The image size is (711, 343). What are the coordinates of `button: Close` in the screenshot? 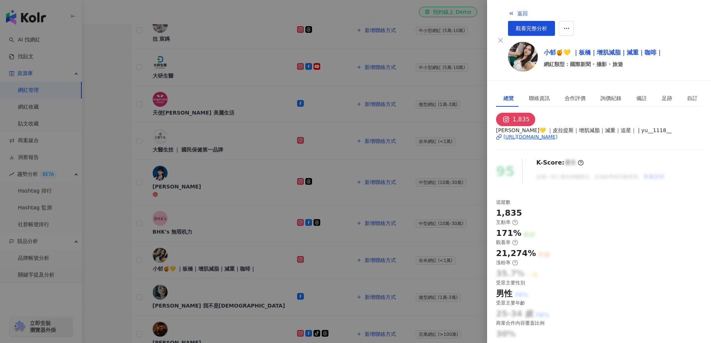 It's located at (500, 40).